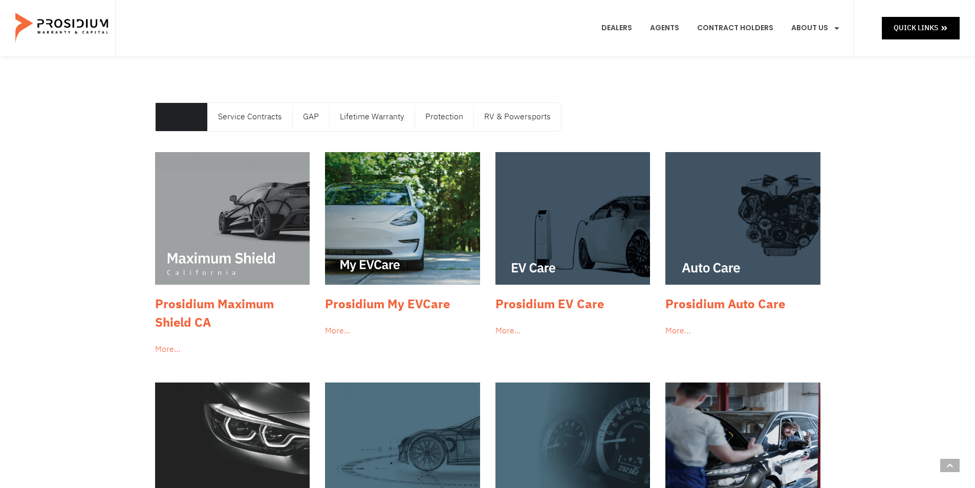 Image resolution: width=975 pixels, height=488 pixels. Describe the element at coordinates (743, 304) in the screenshot. I see `h3: Prosidium Auto Care` at that location.